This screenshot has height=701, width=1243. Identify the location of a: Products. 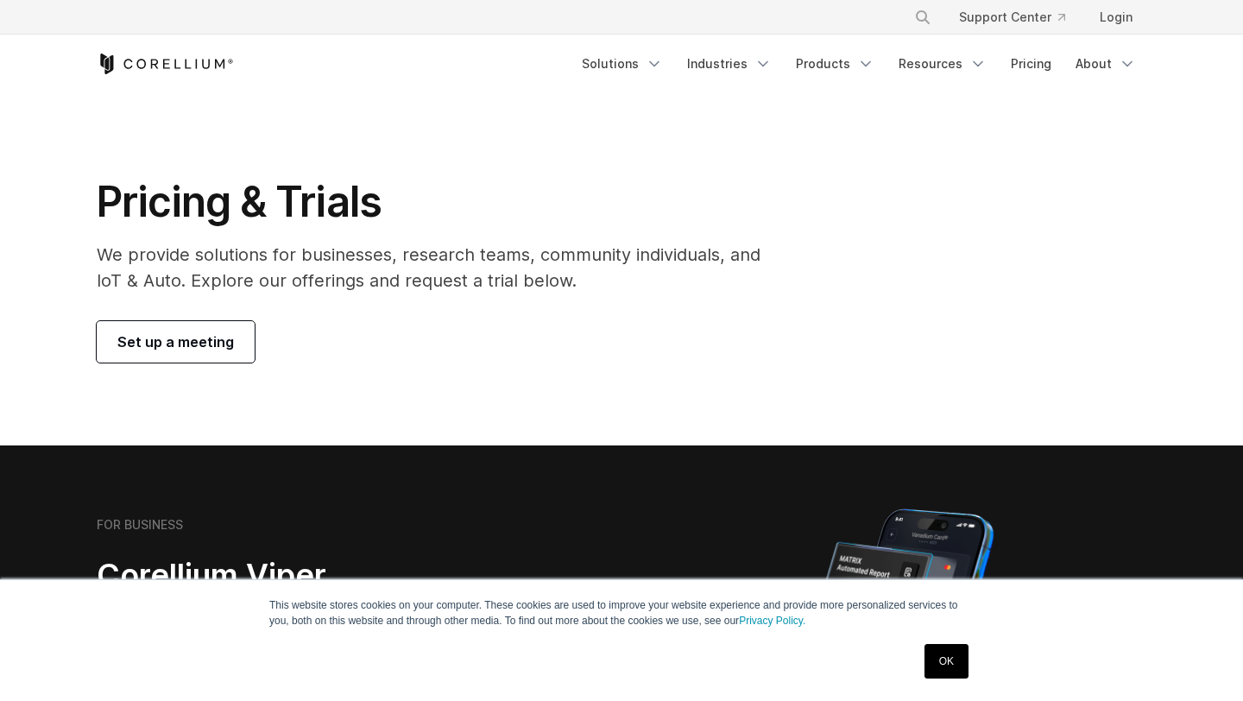
(835, 64).